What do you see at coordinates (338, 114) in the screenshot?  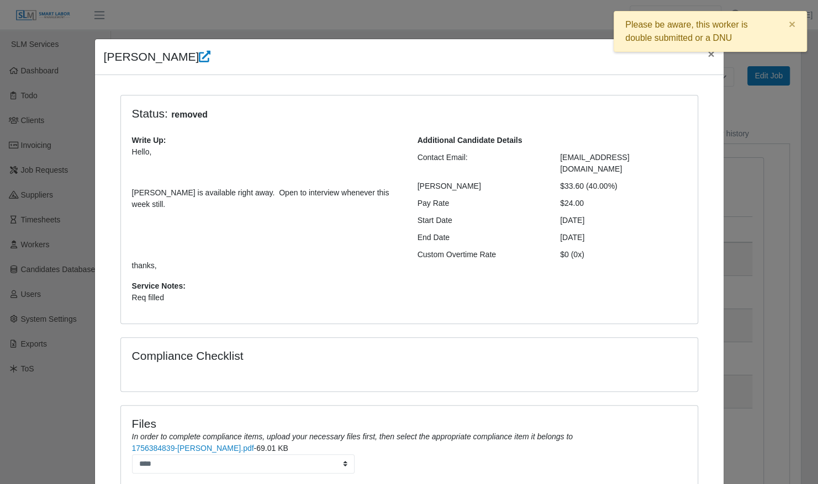 I see `h4: Status:` at bounding box center [338, 114].